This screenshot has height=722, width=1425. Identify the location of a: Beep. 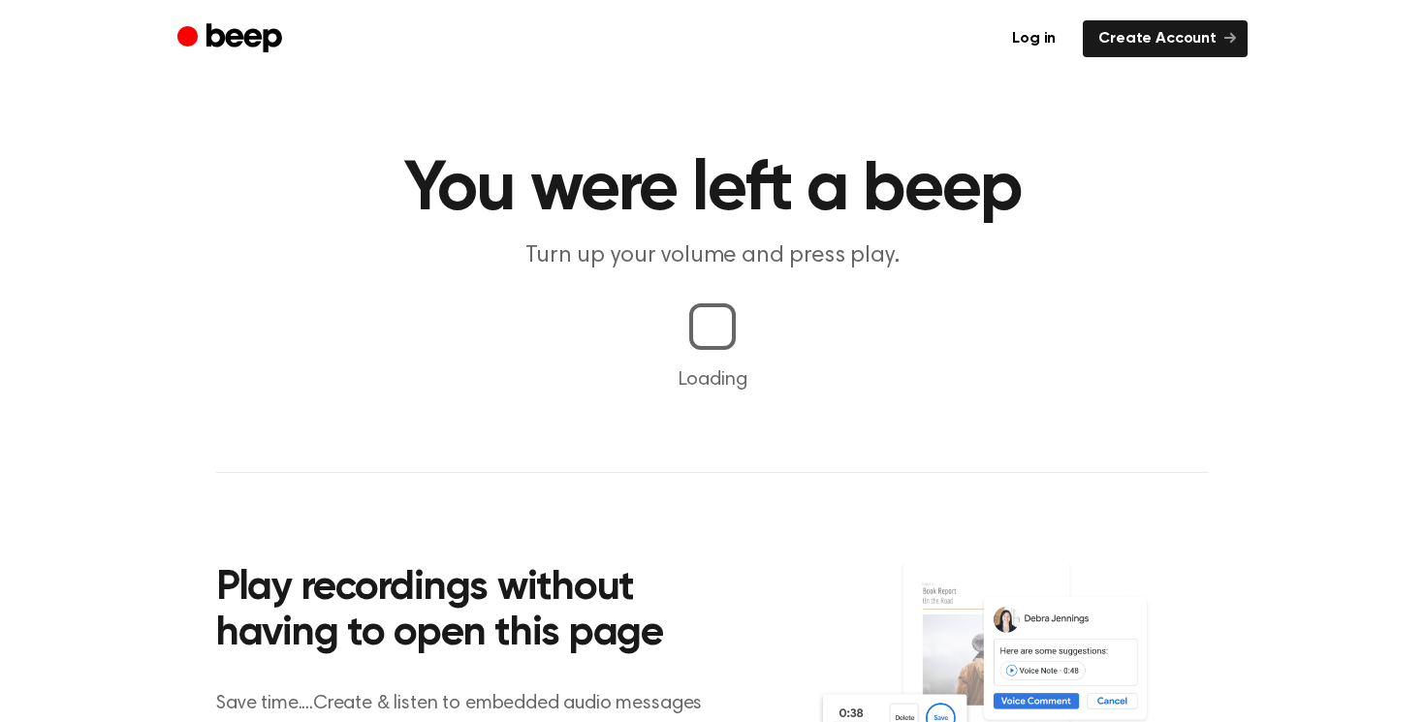
(232, 39).